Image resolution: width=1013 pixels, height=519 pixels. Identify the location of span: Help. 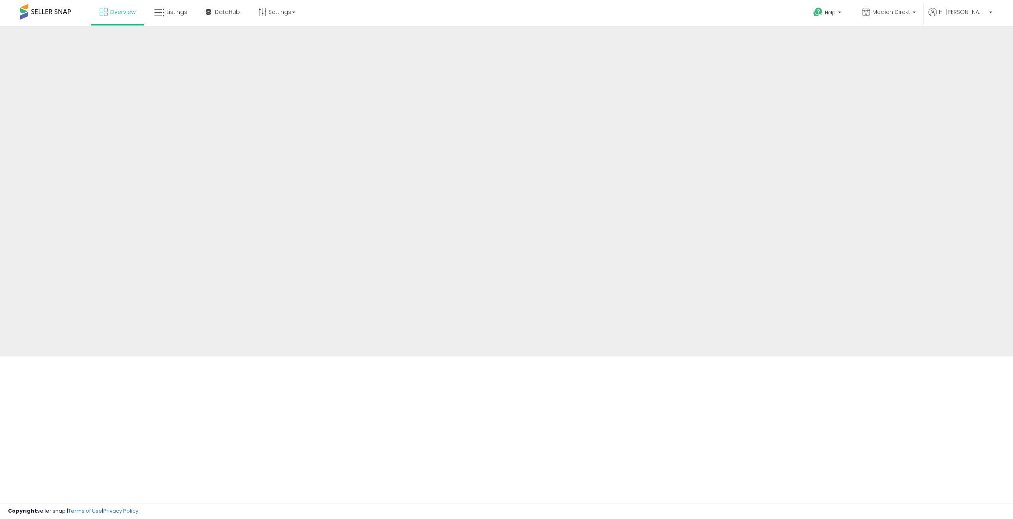
(830, 12).